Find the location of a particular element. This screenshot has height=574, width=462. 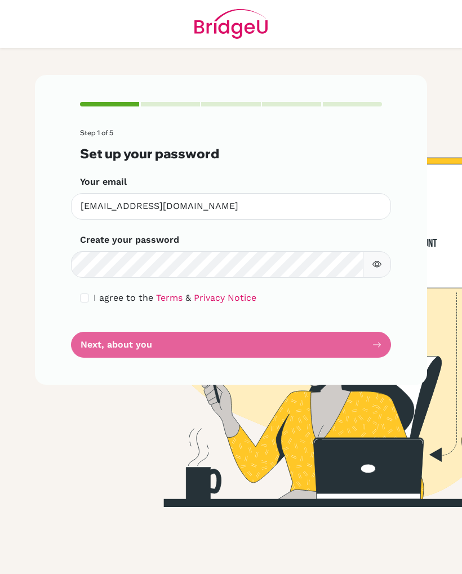

label: Your email is located at coordinates (103, 182).